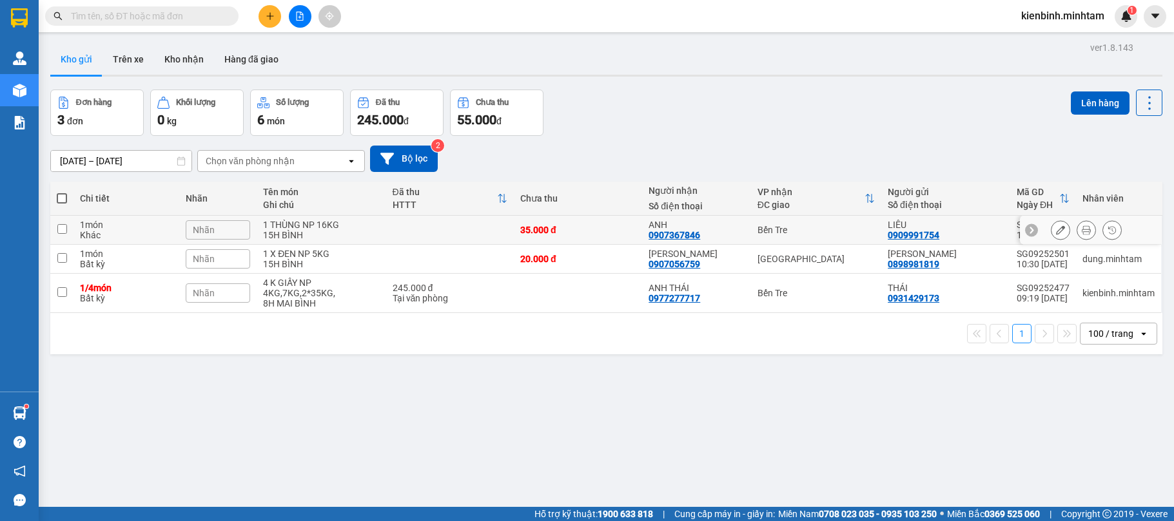 The width and height of the screenshot is (1174, 521). Describe the element at coordinates (946, 288) in the screenshot. I see `div: THÁI` at that location.